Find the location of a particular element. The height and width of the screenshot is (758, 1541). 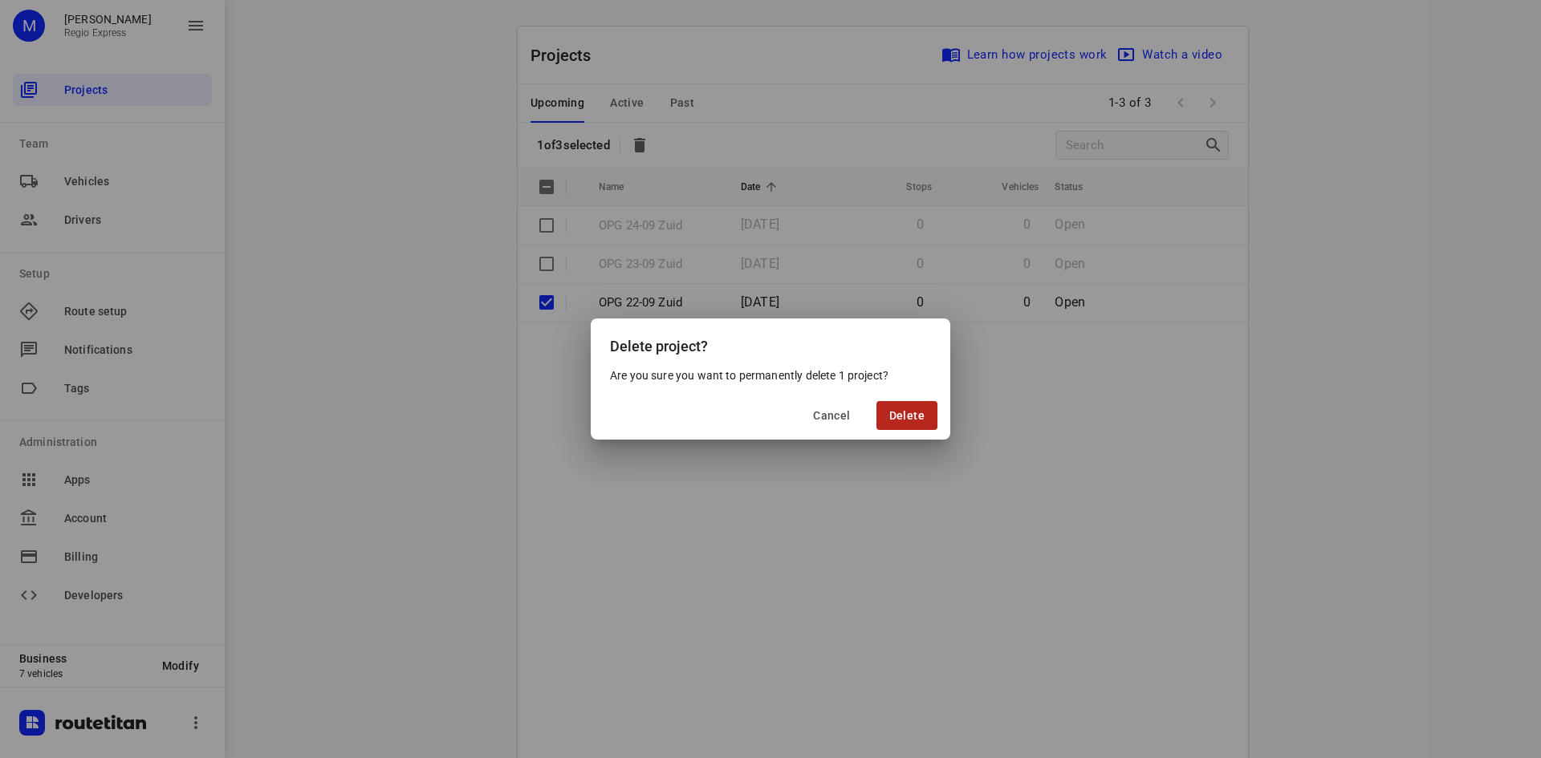

p: Are you sure you want to permanently delete 1 project? is located at coordinates (770, 376).